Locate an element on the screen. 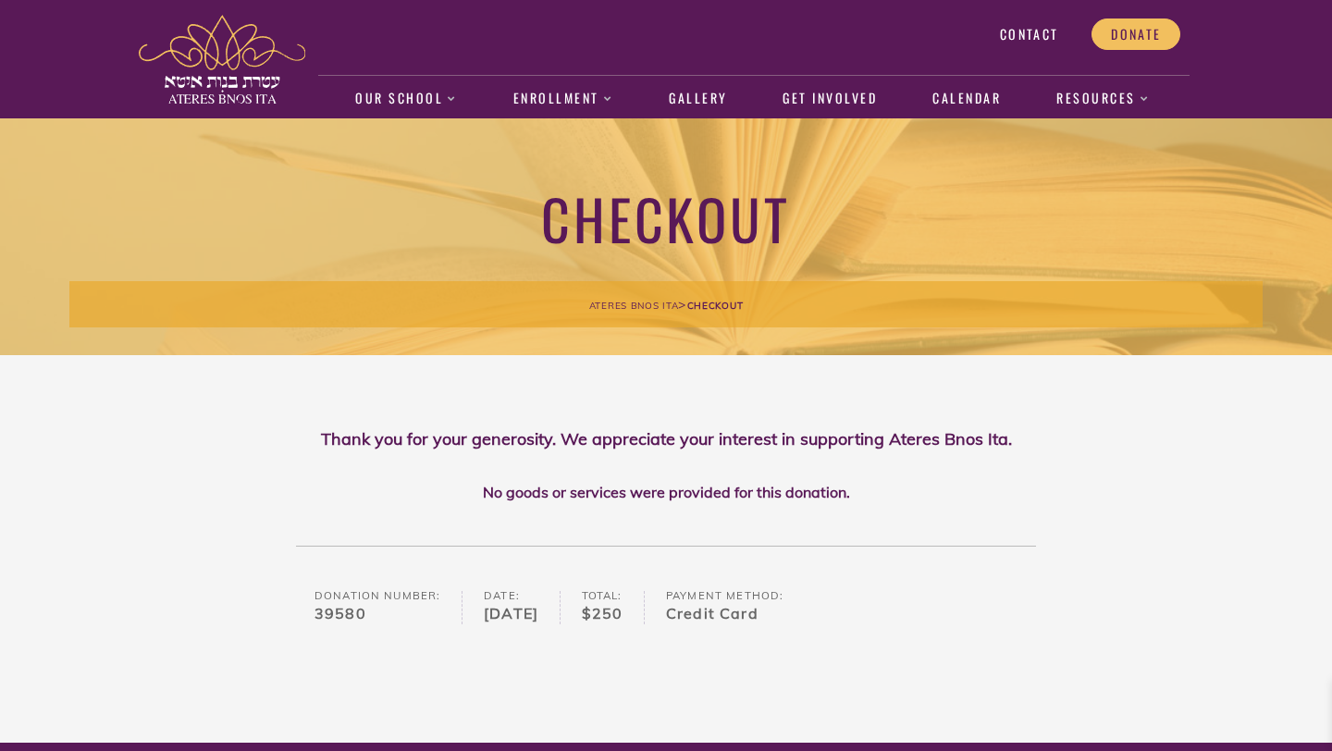  a: Our School is located at coordinates (406, 99).